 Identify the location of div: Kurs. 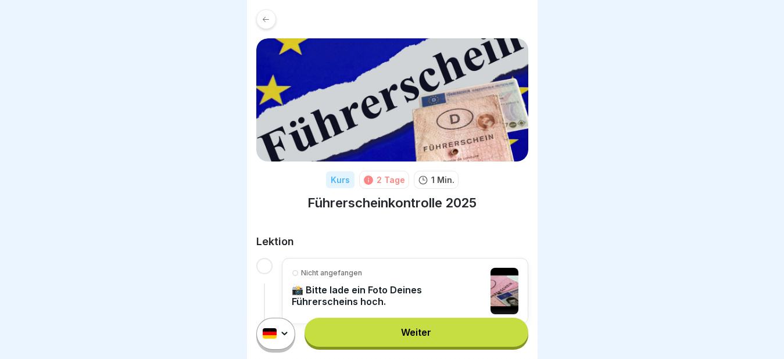
(340, 180).